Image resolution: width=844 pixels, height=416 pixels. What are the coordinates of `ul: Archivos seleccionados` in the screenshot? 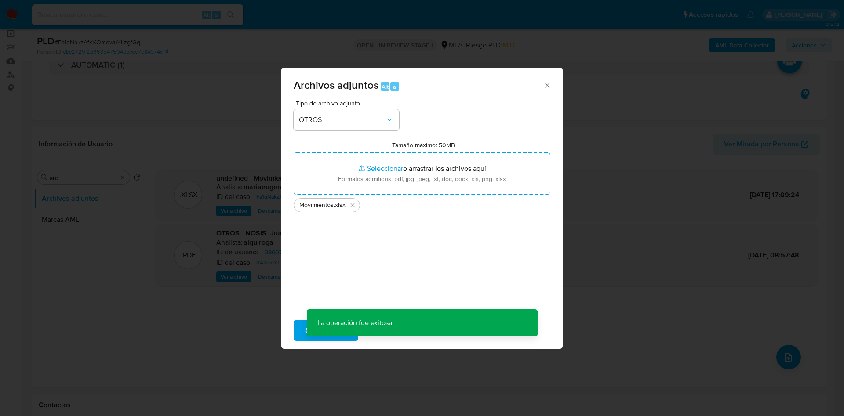 It's located at (422, 203).